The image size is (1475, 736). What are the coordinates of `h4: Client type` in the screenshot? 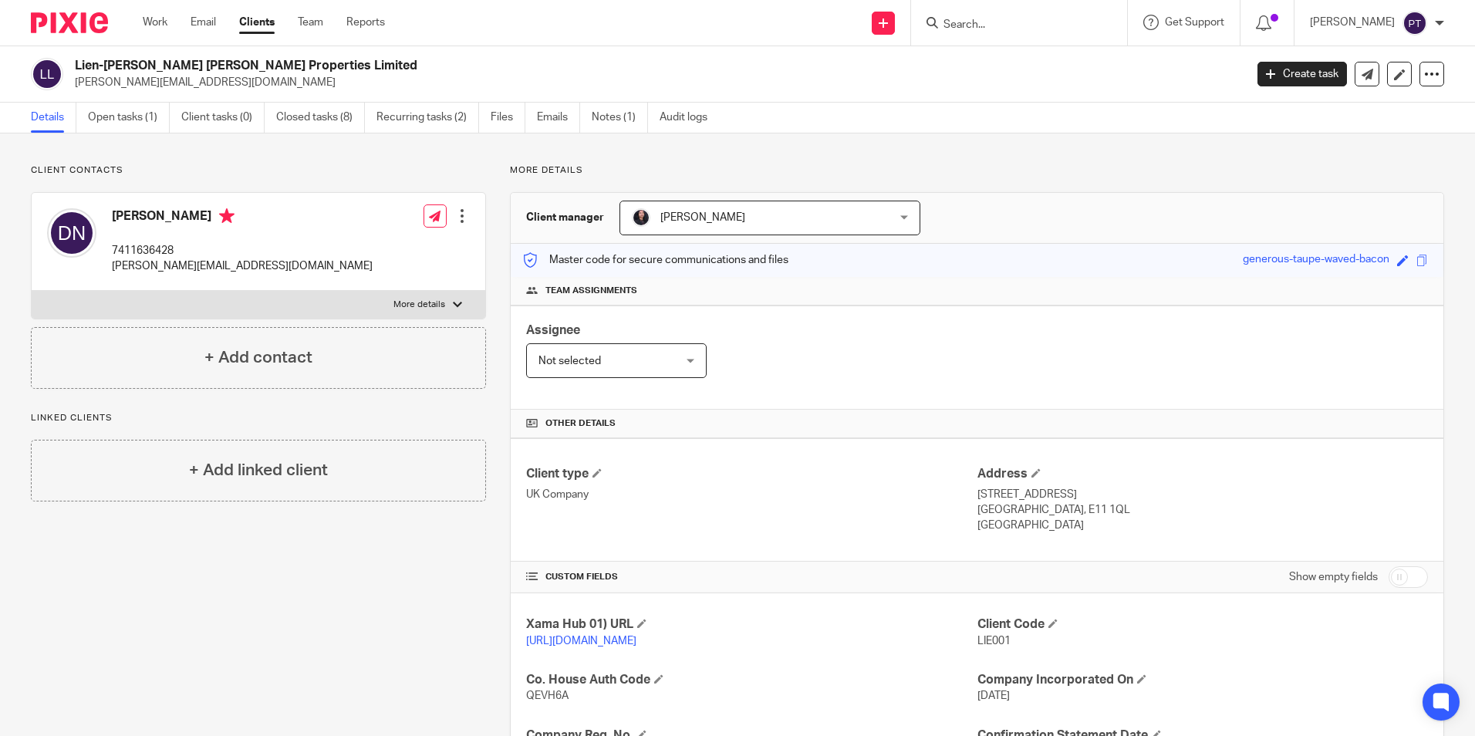 It's located at (751, 474).